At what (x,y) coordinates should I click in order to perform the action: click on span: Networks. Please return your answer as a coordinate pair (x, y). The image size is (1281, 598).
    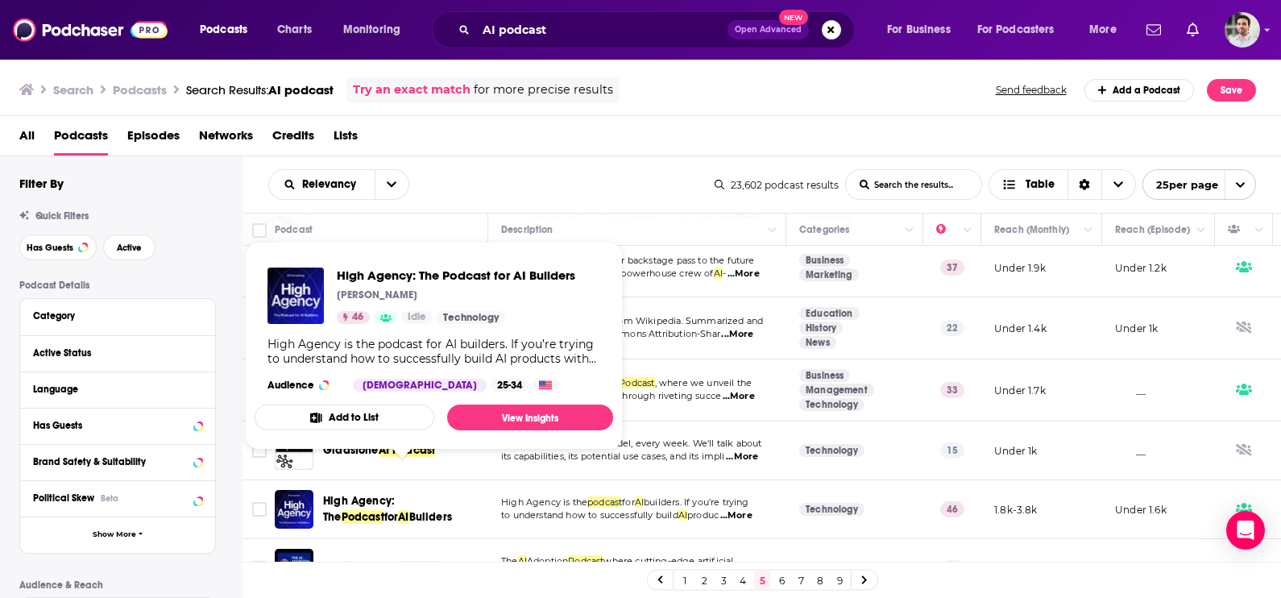
    Looking at the image, I should click on (226, 139).